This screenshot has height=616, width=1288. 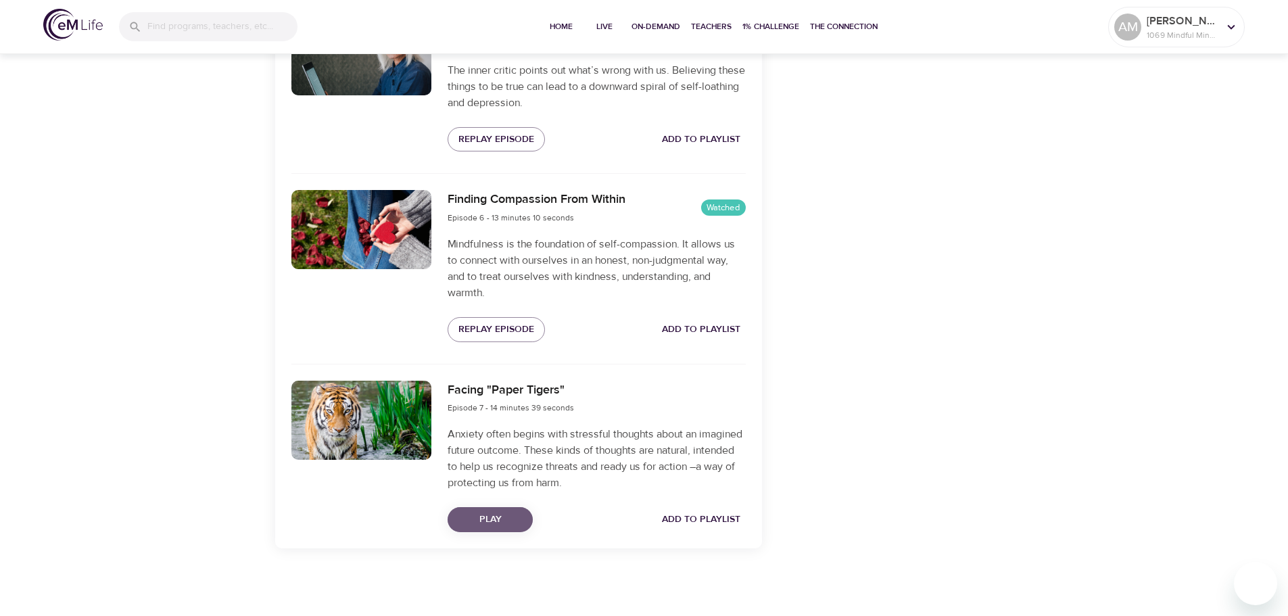 I want to click on div: AM, so click(x=1127, y=27).